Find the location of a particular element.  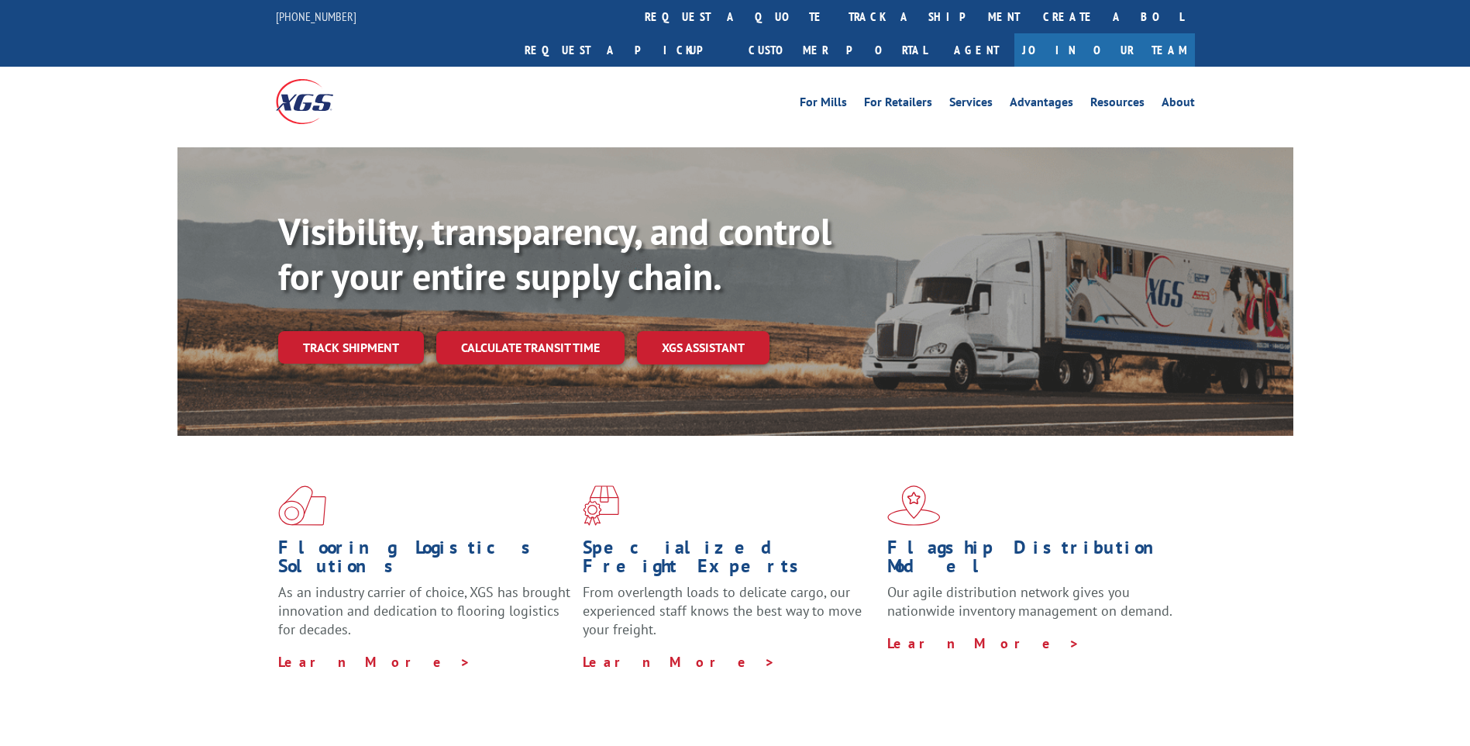

a: About is located at coordinates (1178, 105).